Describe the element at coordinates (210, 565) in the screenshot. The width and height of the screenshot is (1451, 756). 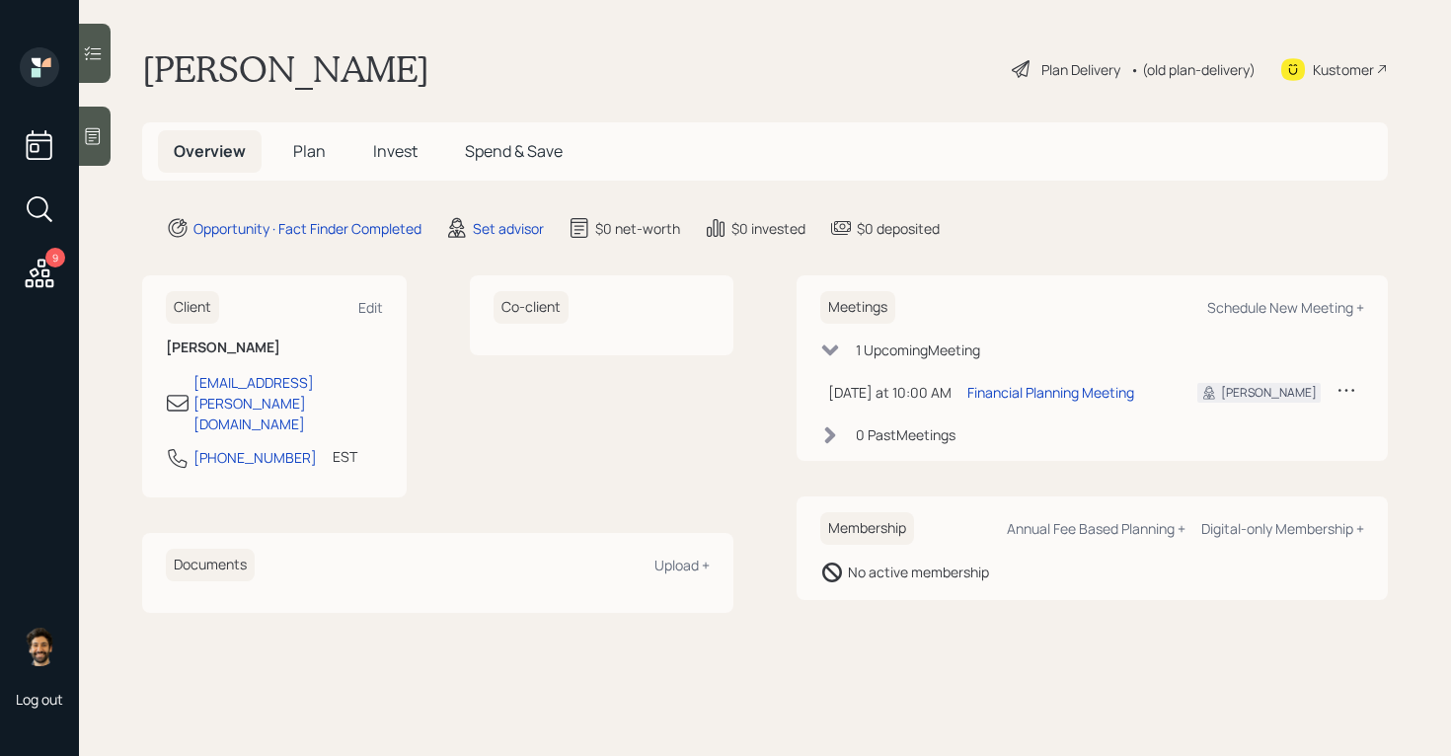
I see `h6: Documents` at that location.